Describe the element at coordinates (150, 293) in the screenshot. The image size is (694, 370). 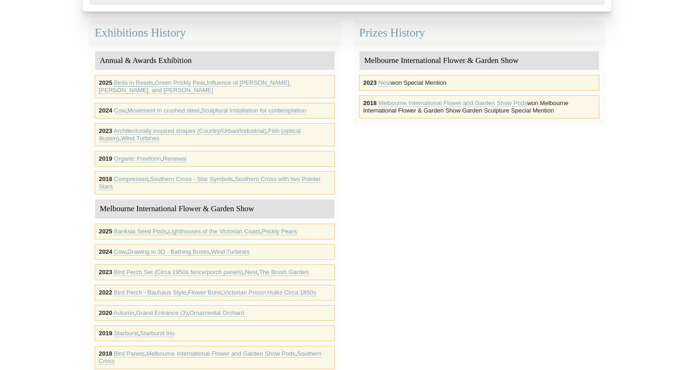
I see `a: Bird Perch - Bauhaus Style` at that location.